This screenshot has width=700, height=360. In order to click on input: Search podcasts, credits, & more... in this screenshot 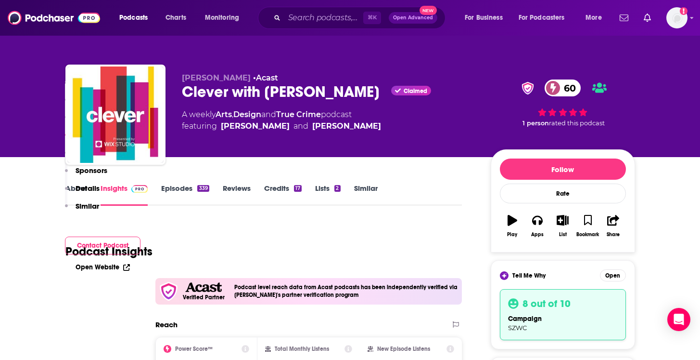, I will do `click(324, 18)`.